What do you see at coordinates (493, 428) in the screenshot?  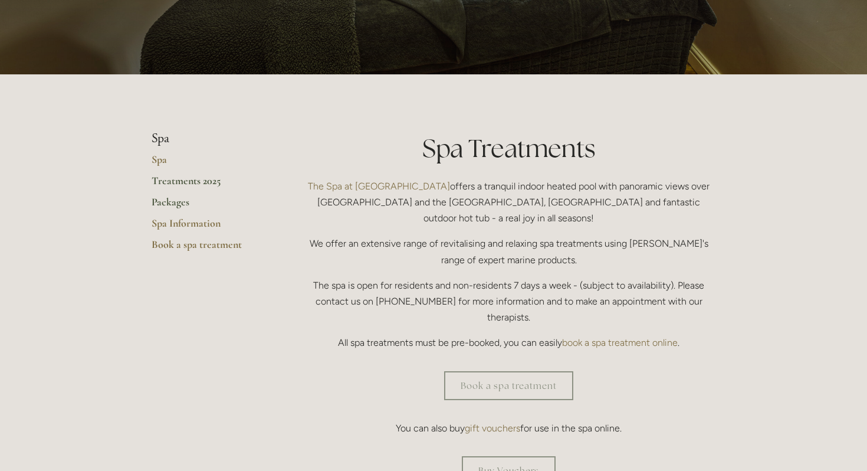 I see `a: gift vouchers` at bounding box center [493, 428].